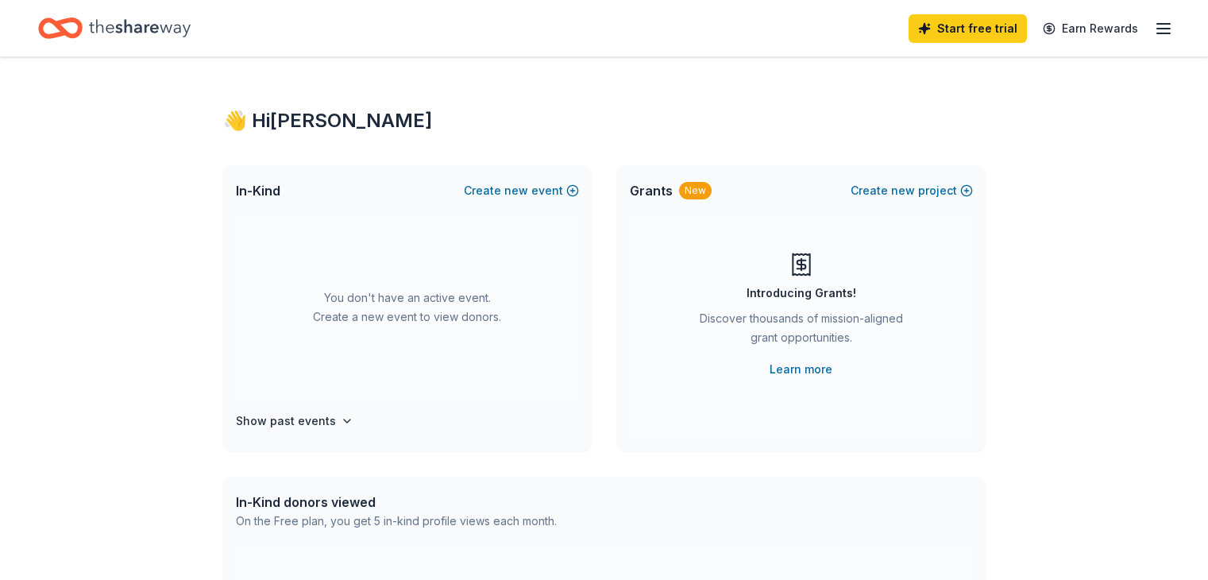 This screenshot has height=580, width=1208. Describe the element at coordinates (1091, 29) in the screenshot. I see `a: Earn Rewards` at that location.